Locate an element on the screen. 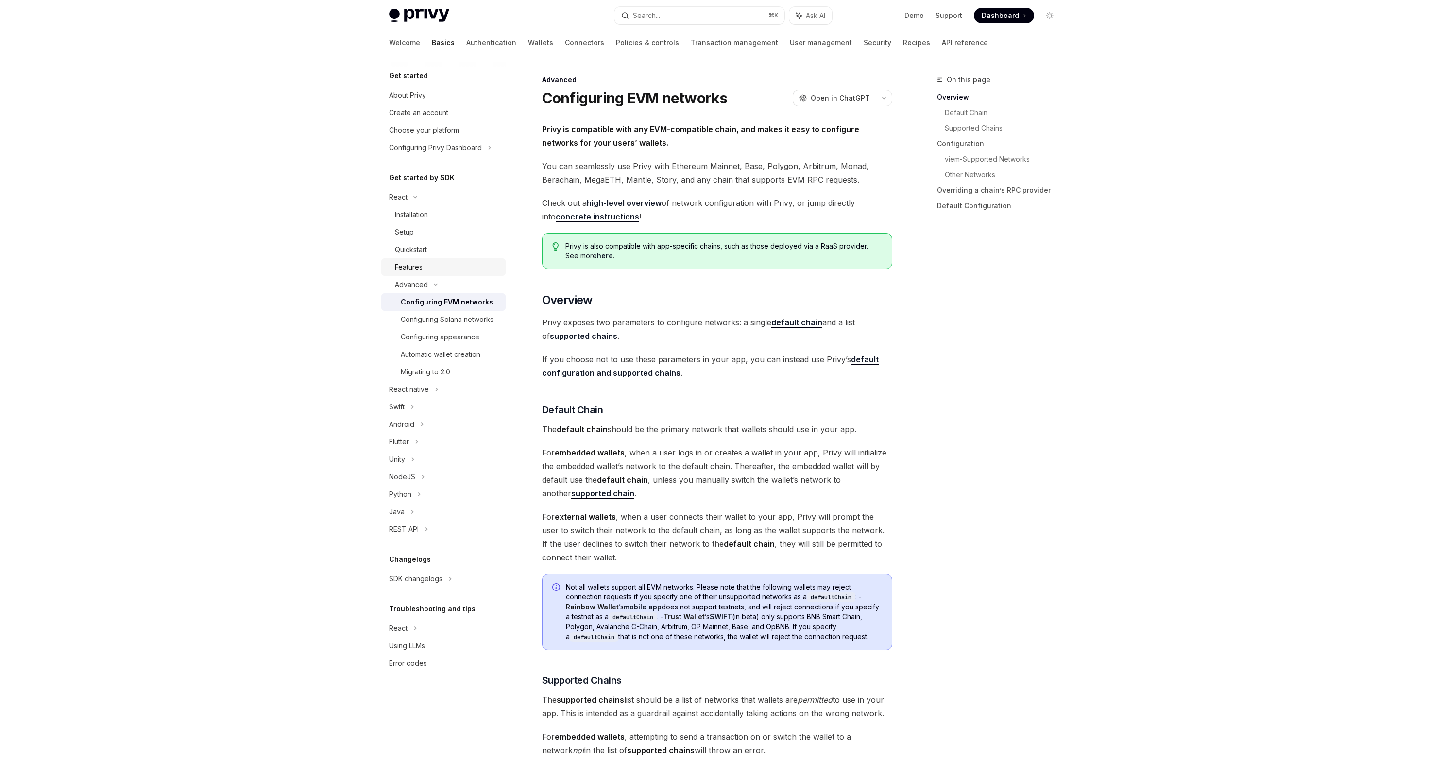 The width and height of the screenshot is (1446, 759). a: Features is located at coordinates (443, 267).